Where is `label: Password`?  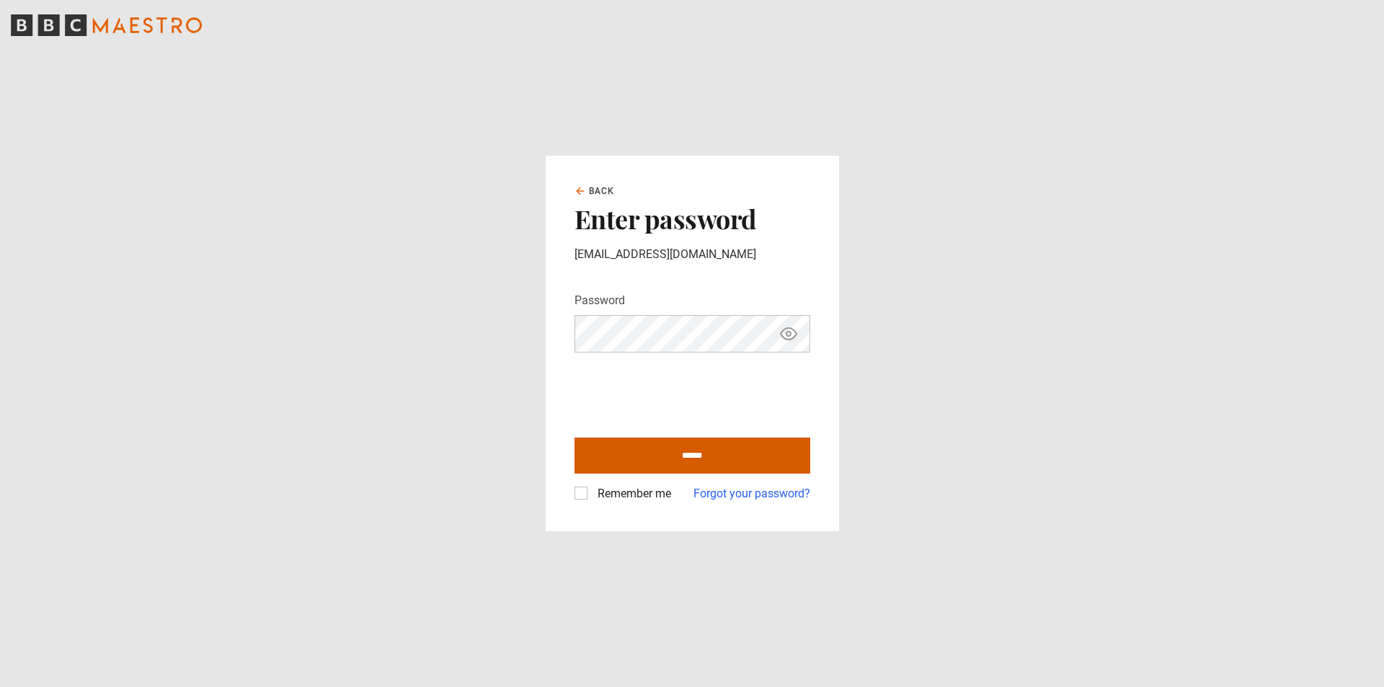 label: Password is located at coordinates (600, 301).